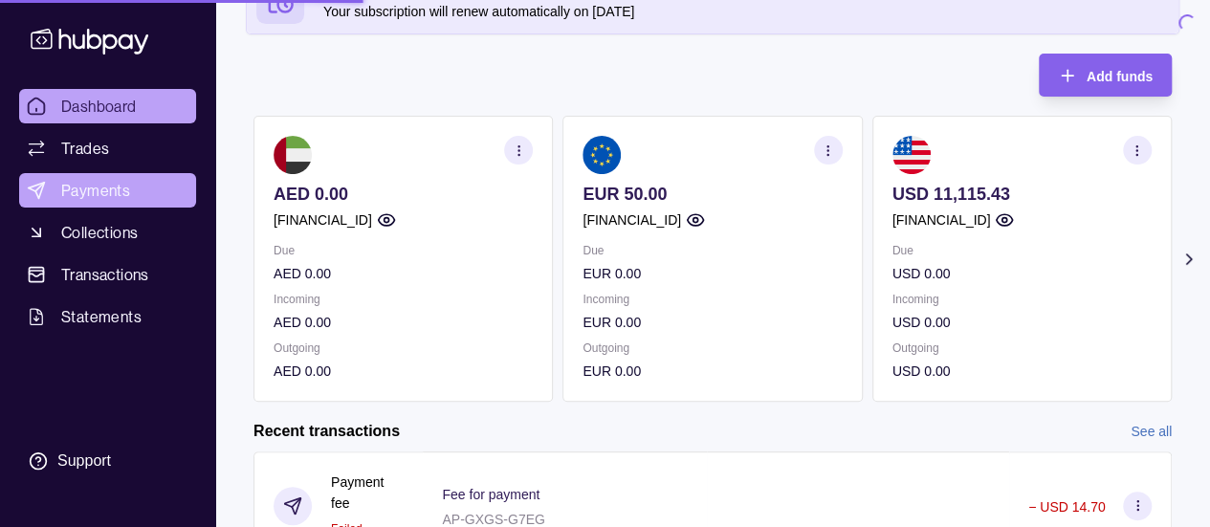 This screenshot has height=527, width=1210. Describe the element at coordinates (99, 106) in the screenshot. I see `span: Dashboard` at that location.